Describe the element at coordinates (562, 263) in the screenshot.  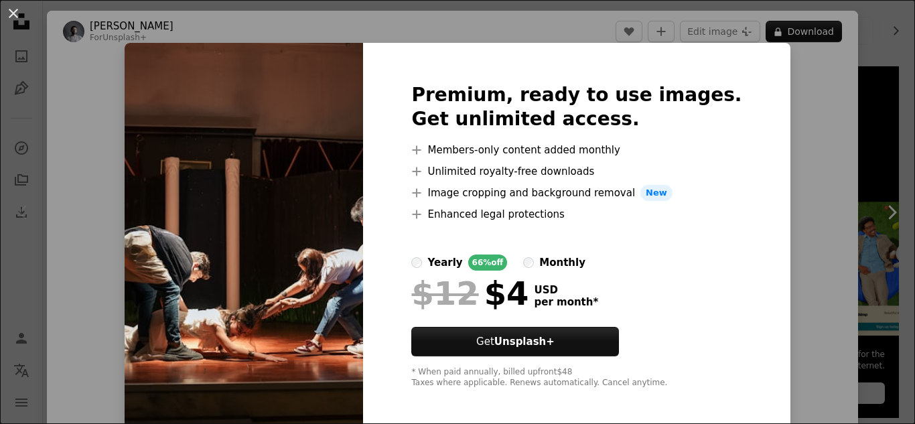
I see `div: monthly` at that location.